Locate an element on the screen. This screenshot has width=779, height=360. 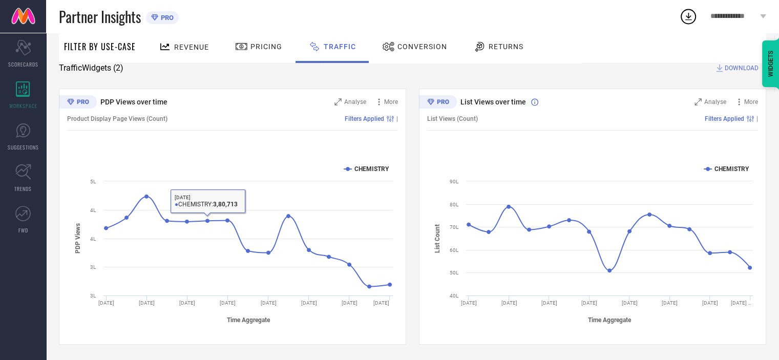
span: List Views (Count) is located at coordinates (452, 119).